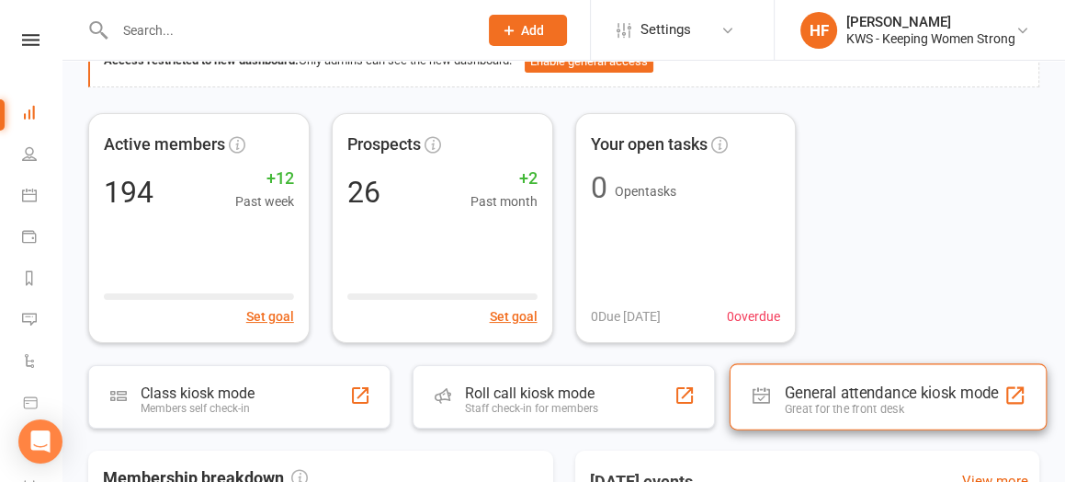 This screenshot has width=1065, height=482. I want to click on a: People, so click(42, 155).